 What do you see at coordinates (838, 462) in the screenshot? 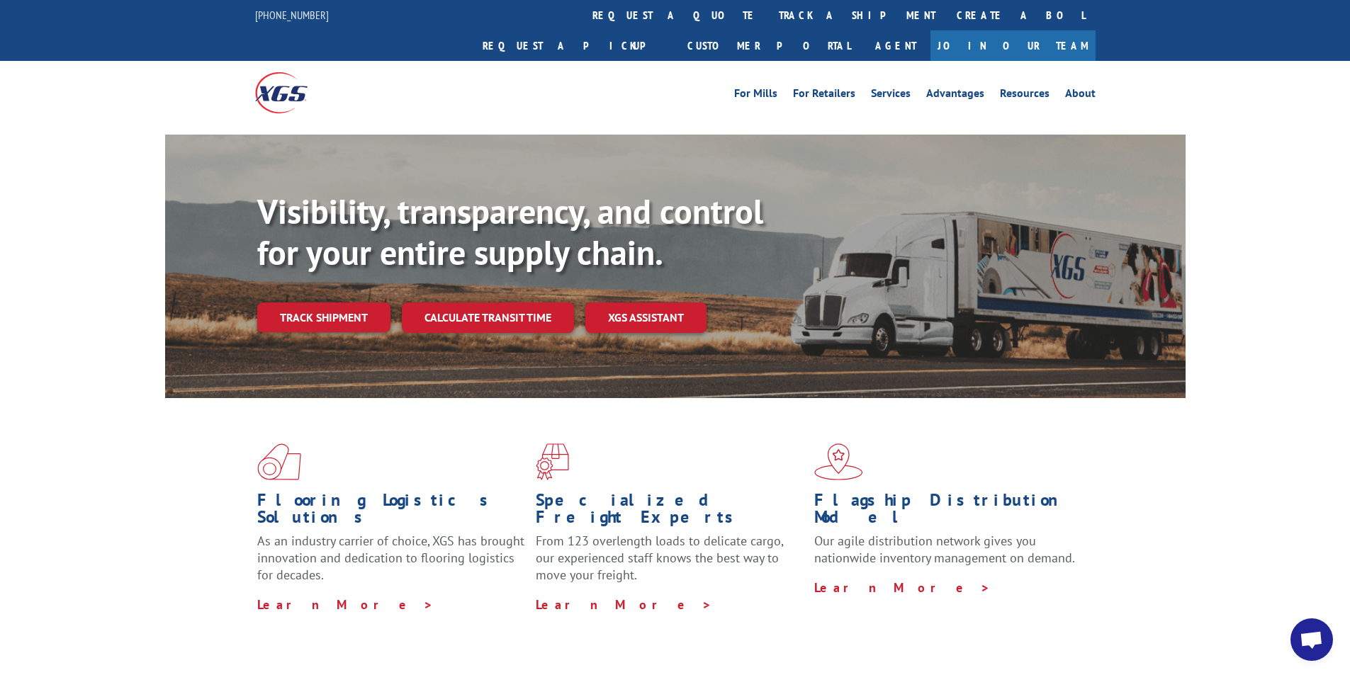
I see `img: xgs-icon-flagship-distribution-model-red` at bounding box center [838, 462].